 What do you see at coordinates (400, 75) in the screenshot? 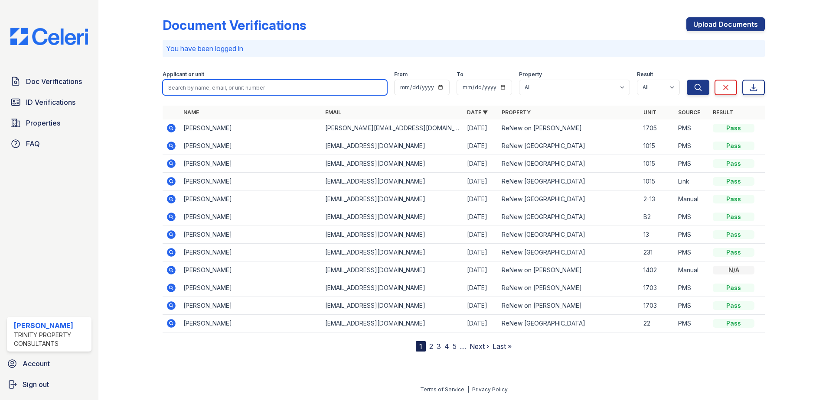
I see `label: From` at bounding box center [400, 75].